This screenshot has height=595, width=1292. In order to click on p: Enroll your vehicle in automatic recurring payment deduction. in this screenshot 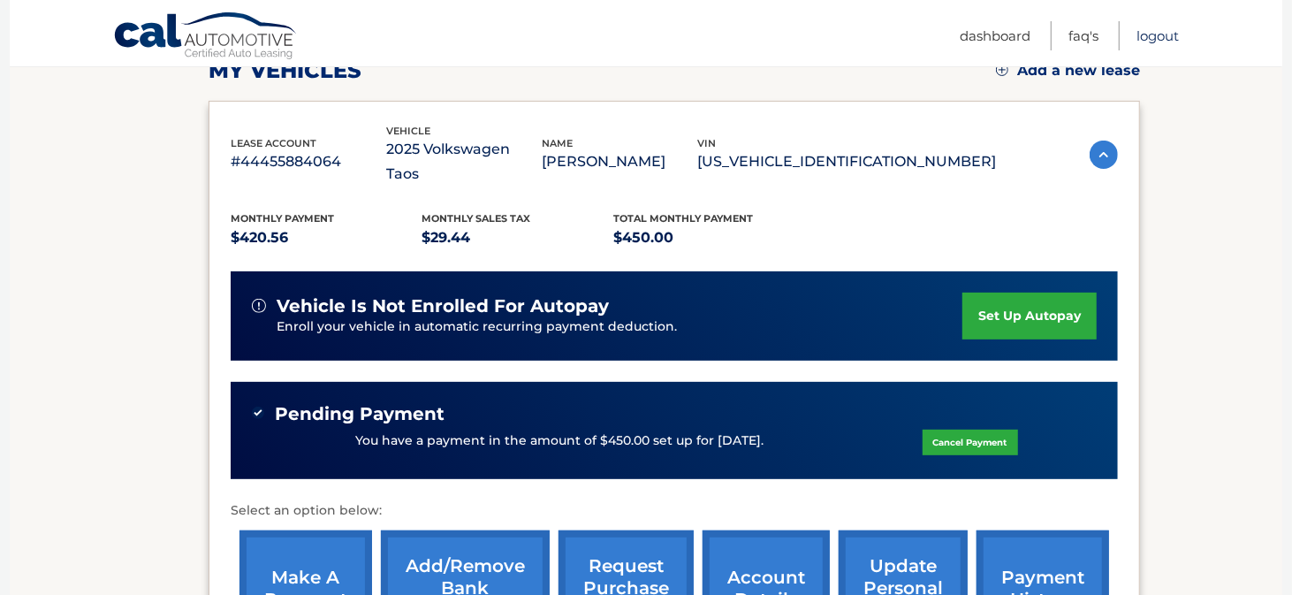, I will do `click(619, 327)`.